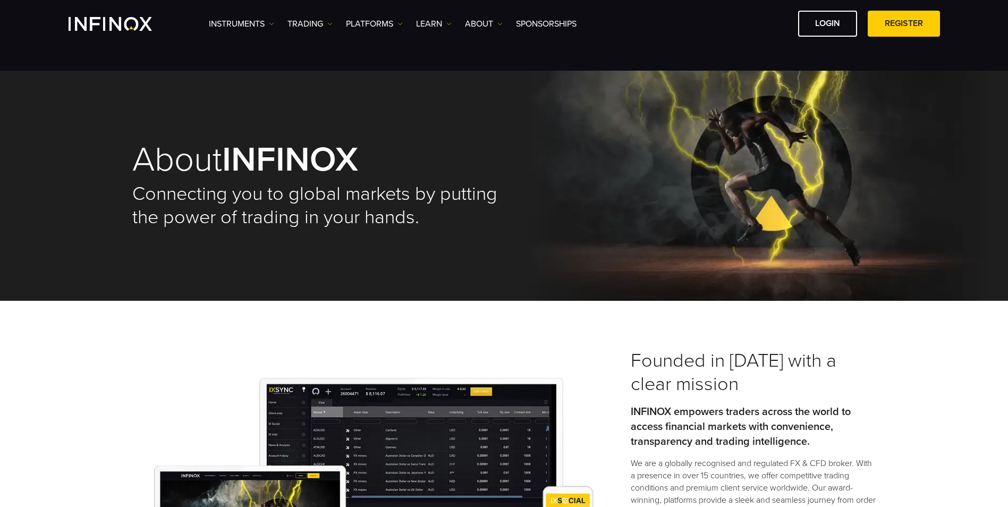 The width and height of the screenshot is (1008, 507). Describe the element at coordinates (433, 24) in the screenshot. I see `a: Learn` at that location.